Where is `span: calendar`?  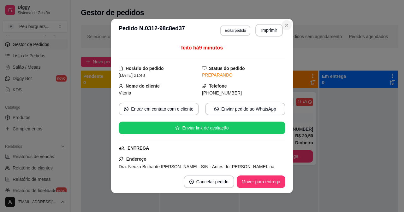
span: calendar is located at coordinates (121, 68).